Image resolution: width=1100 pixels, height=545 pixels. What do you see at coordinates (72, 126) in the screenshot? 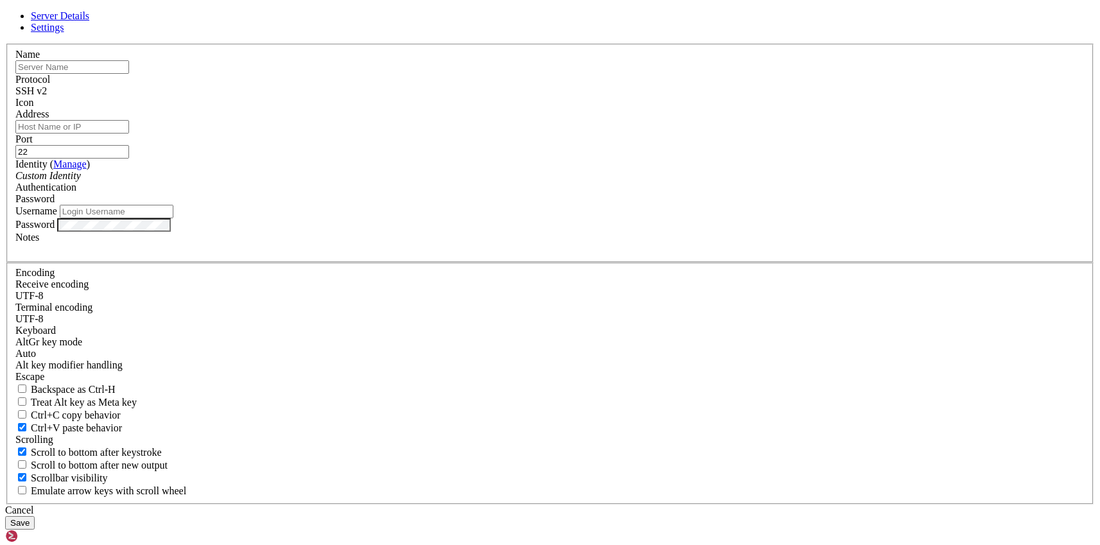
I see `input: Host Name or IP` at bounding box center [72, 126].